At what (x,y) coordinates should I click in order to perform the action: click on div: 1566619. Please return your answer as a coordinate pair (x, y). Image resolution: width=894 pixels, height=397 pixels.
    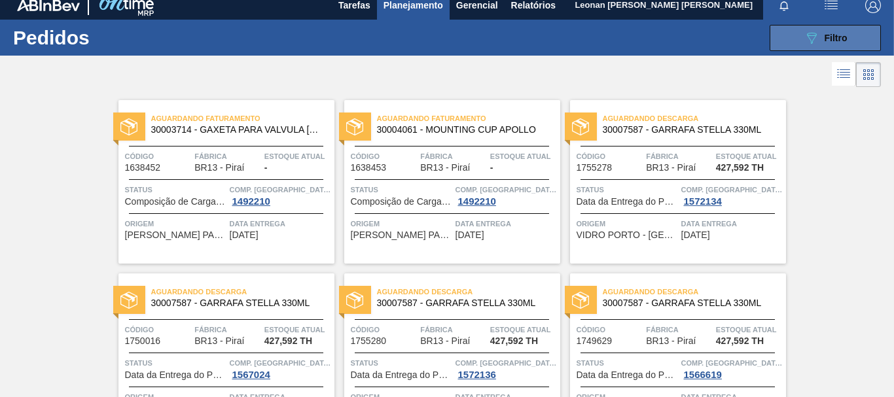
    Looking at the image, I should click on (703, 375).